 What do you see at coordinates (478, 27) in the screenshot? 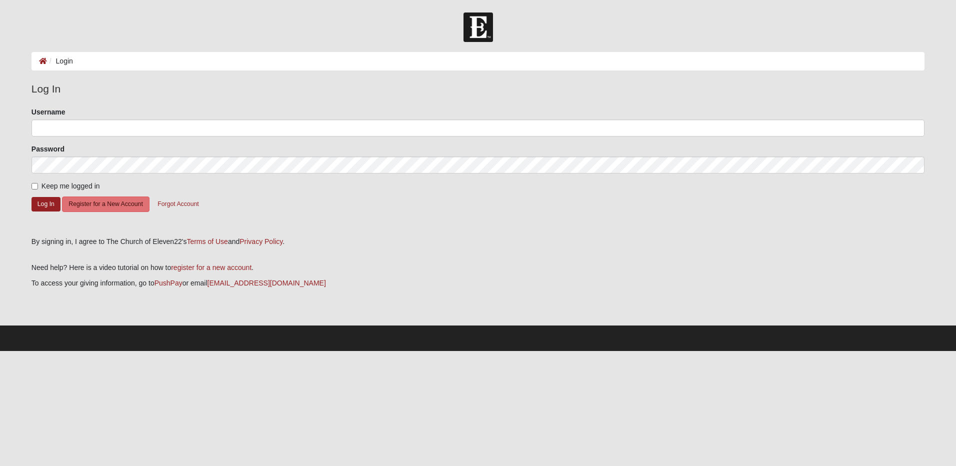
I see `img: Church of Eleven22 Logo` at bounding box center [478, 27].